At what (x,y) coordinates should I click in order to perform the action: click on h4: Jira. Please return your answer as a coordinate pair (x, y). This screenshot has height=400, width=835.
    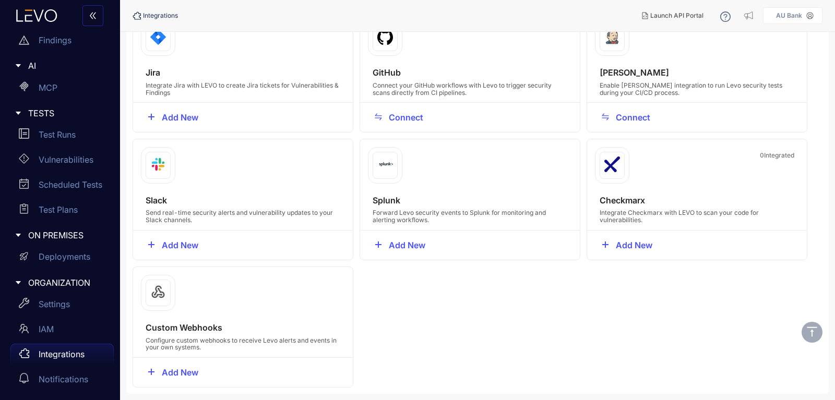
    Looking at the image, I should click on (243, 73).